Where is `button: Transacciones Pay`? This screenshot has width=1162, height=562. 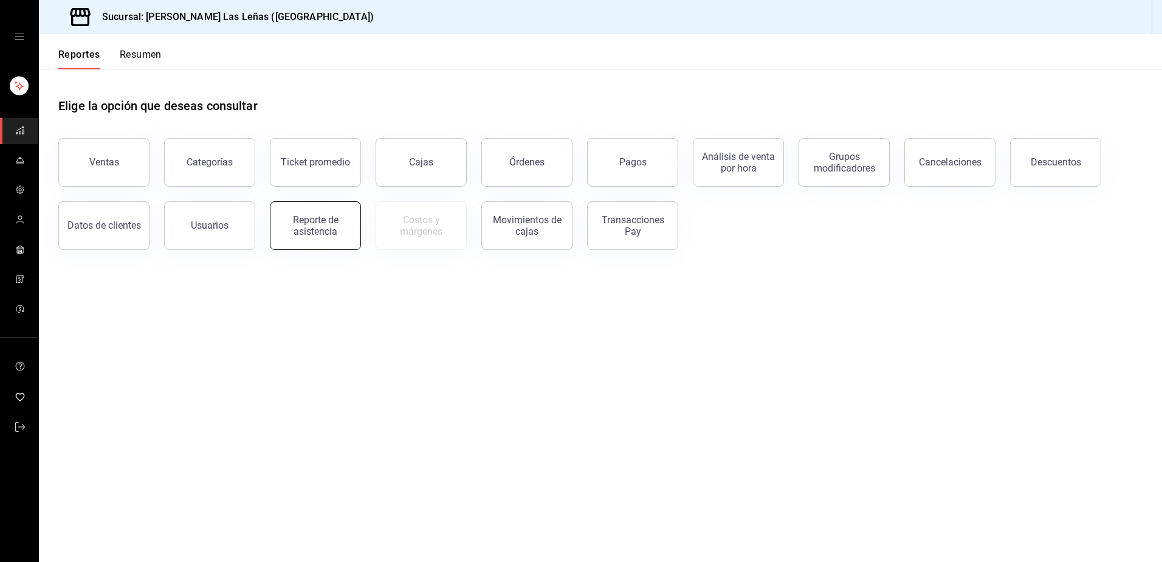 button: Transacciones Pay is located at coordinates (633, 226).